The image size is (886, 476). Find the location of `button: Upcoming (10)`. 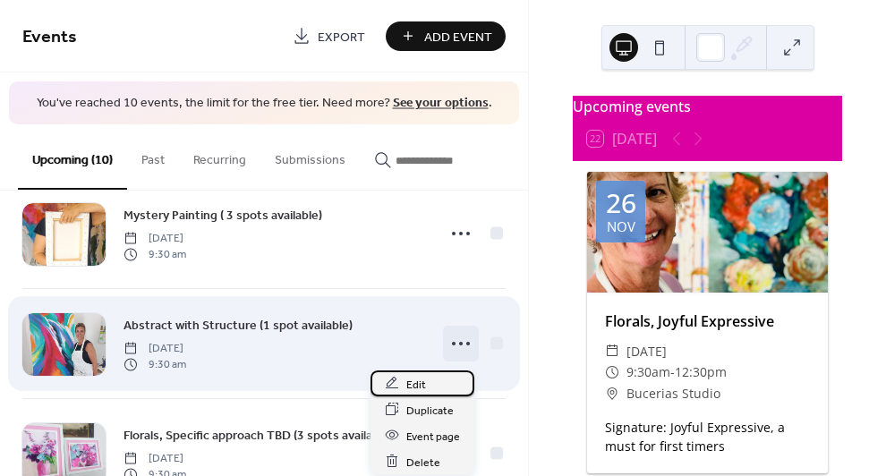

button: Upcoming (10) is located at coordinates (73, 157).